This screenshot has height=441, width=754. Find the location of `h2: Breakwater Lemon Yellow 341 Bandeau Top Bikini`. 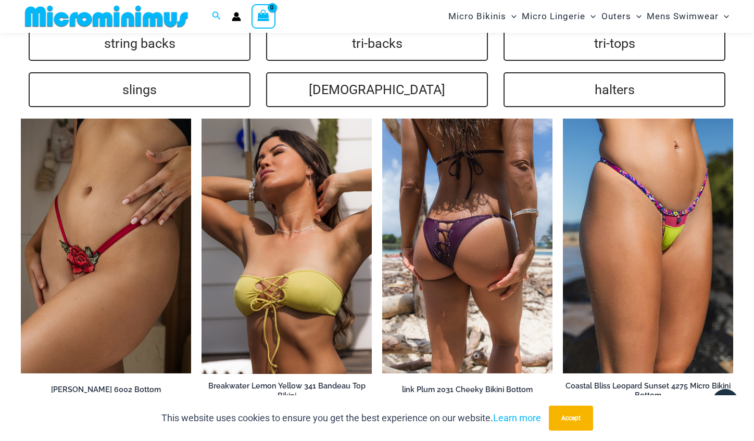

h2: Breakwater Lemon Yellow 341 Bandeau Top Bikini is located at coordinates (286, 391).